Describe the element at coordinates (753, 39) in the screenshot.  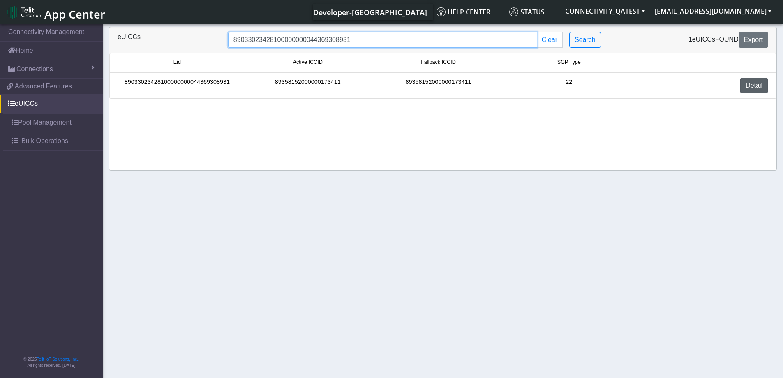
I see `span: Export` at that location.